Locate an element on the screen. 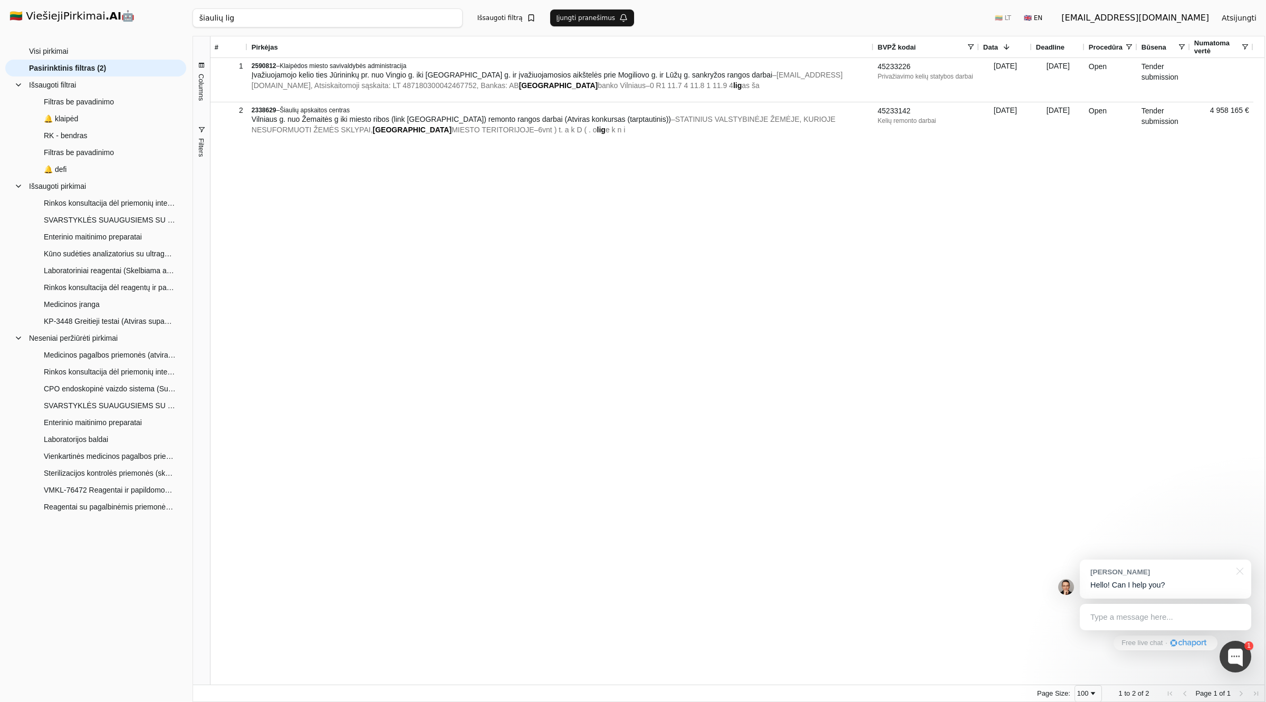 The height and width of the screenshot is (702, 1266). span: RK - bendras is located at coordinates (65, 136).